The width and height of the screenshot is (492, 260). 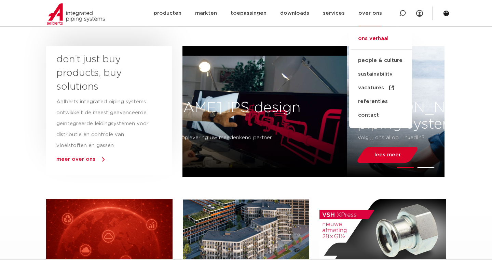 I want to click on li: Page dot 1, so click(x=405, y=167).